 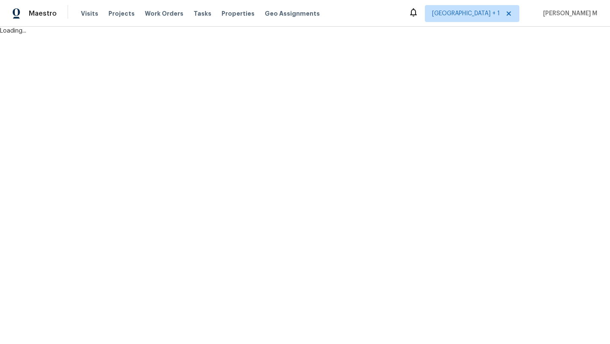 What do you see at coordinates (89, 14) in the screenshot?
I see `span: Visits` at bounding box center [89, 14].